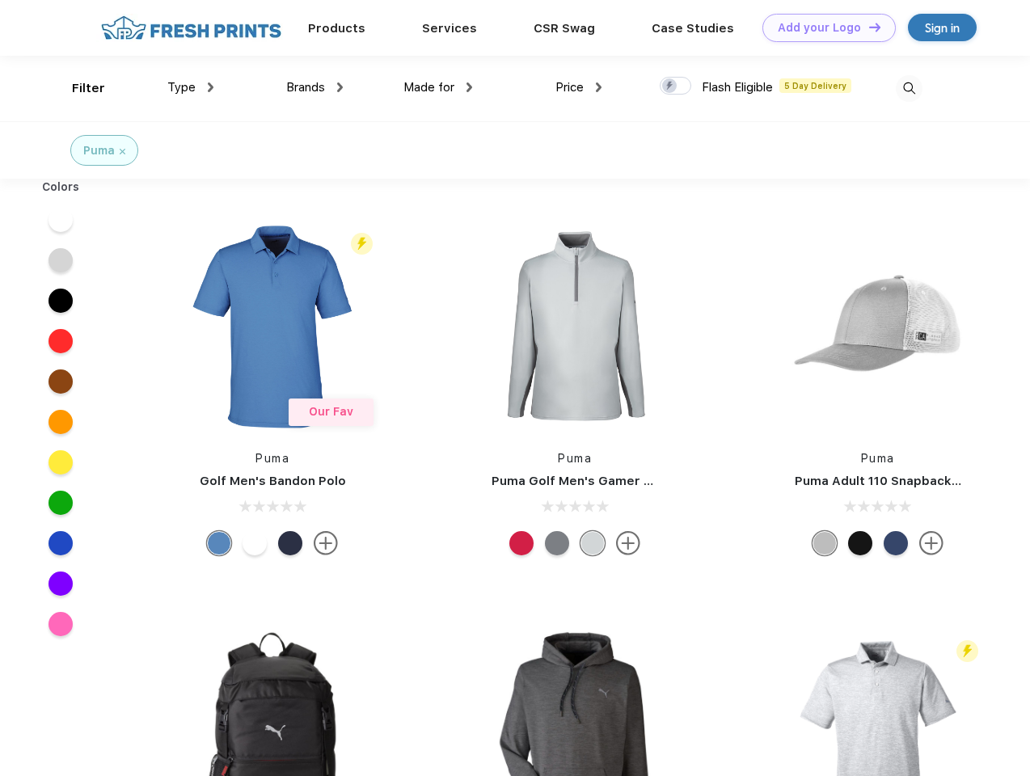  I want to click on a: Golf Men's Bandon Polo, so click(273, 481).